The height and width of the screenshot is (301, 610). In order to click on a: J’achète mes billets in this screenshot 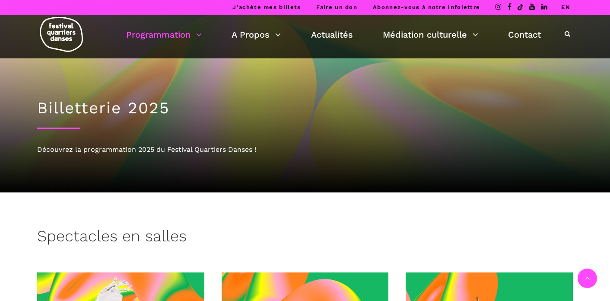, I will do `click(267, 7)`.